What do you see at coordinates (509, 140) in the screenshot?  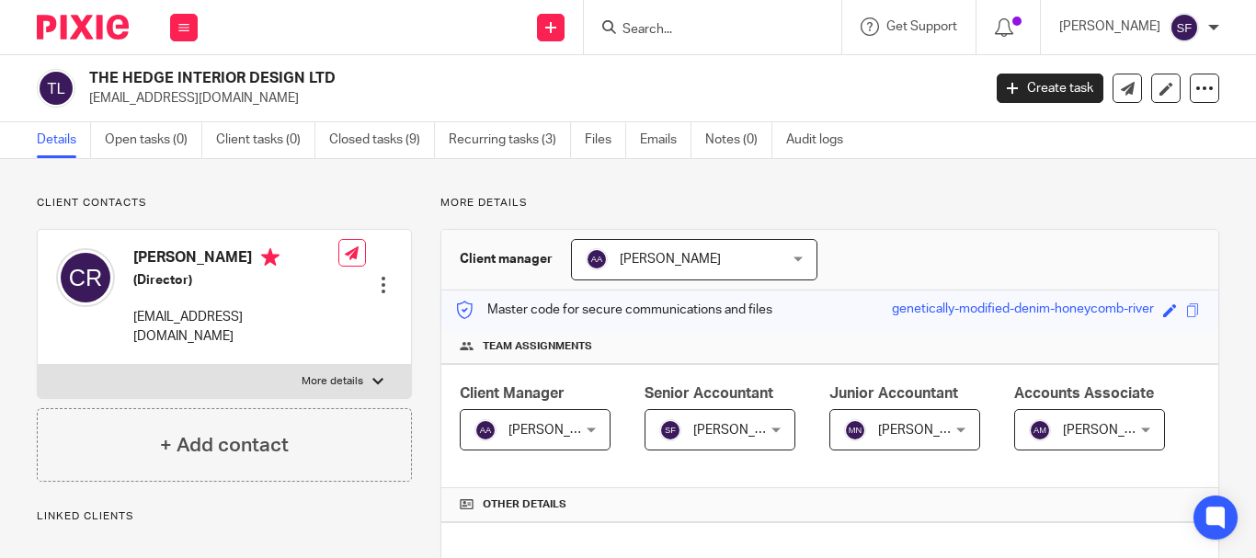 I see `a: Recurring tasks (3)` at bounding box center [509, 140].